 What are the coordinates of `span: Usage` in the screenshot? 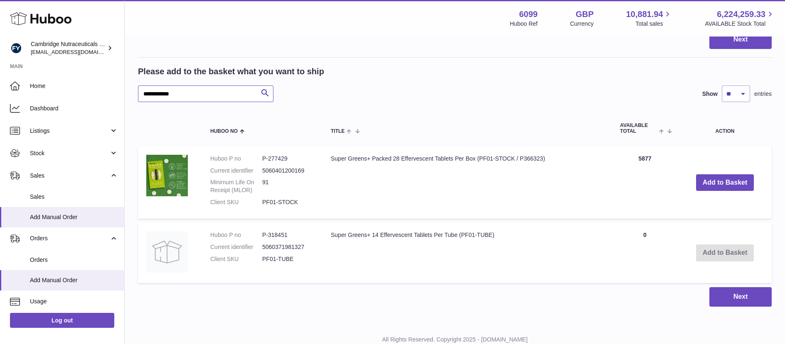 It's located at (74, 302).